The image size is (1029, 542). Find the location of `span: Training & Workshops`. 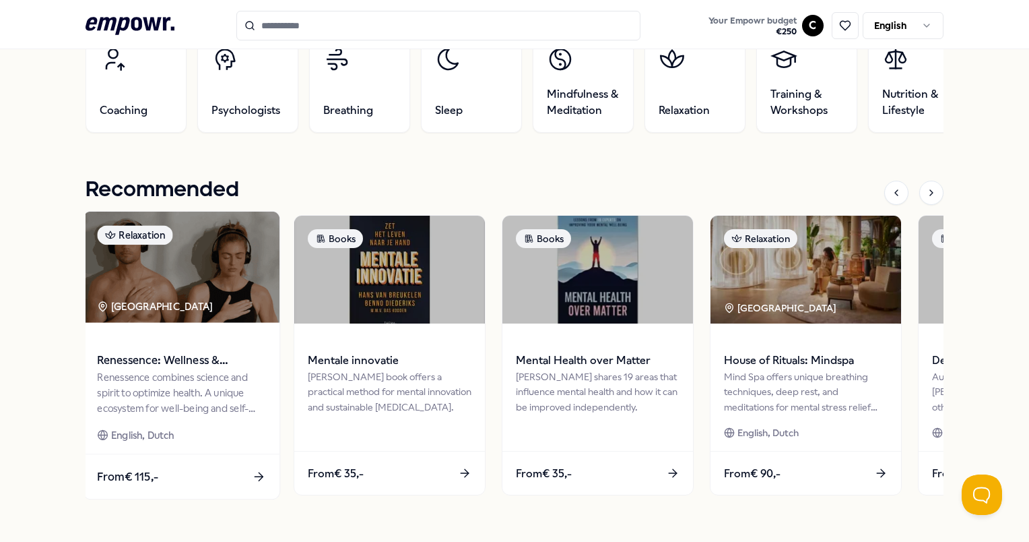

span: Training & Workshops is located at coordinates (807, 102).